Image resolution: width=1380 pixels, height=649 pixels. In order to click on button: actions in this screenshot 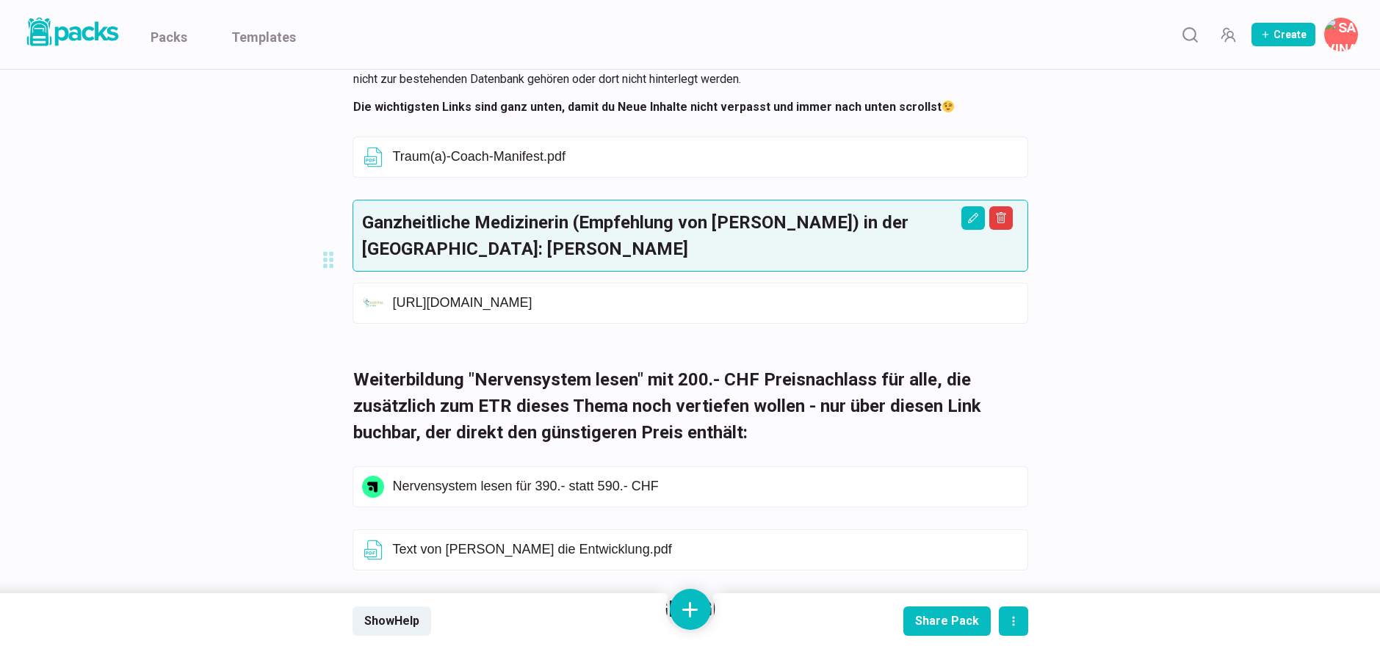, I will do `click(1013, 621)`.